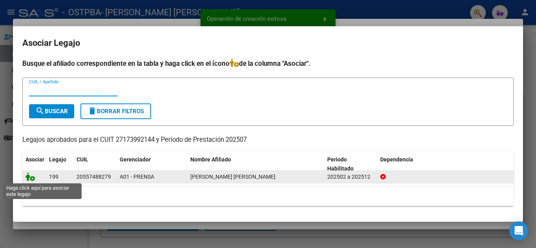 The image size is (536, 248). Describe the element at coordinates (255, 164) in the screenshot. I see `datatable-header-cell: Nombre Afiliado` at that location.